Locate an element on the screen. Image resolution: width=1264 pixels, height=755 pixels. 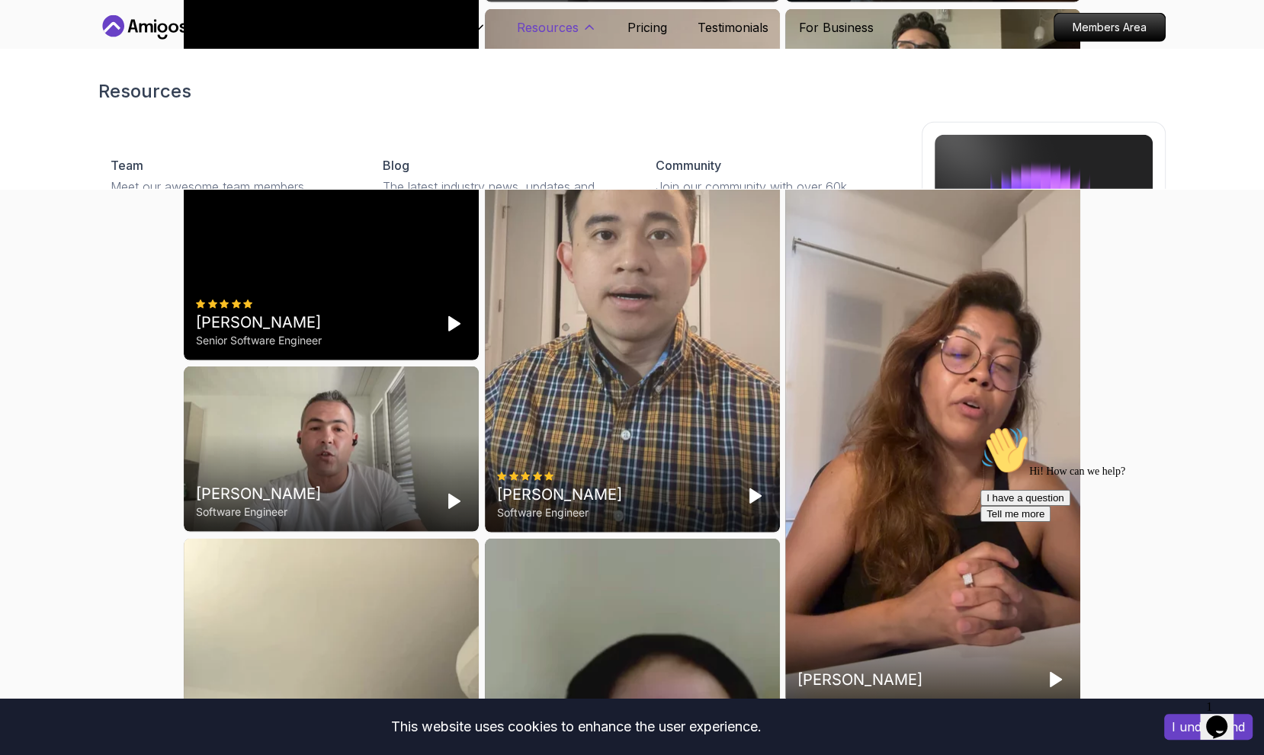
p: Team is located at coordinates (127, 165).